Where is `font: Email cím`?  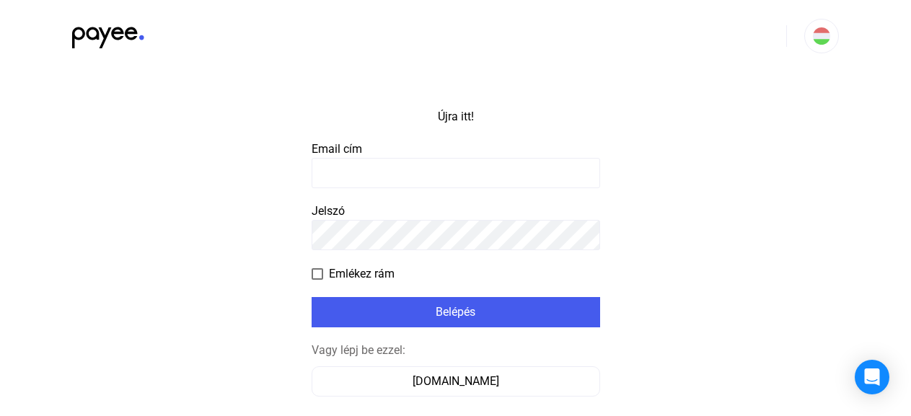 font: Email cím is located at coordinates (337, 149).